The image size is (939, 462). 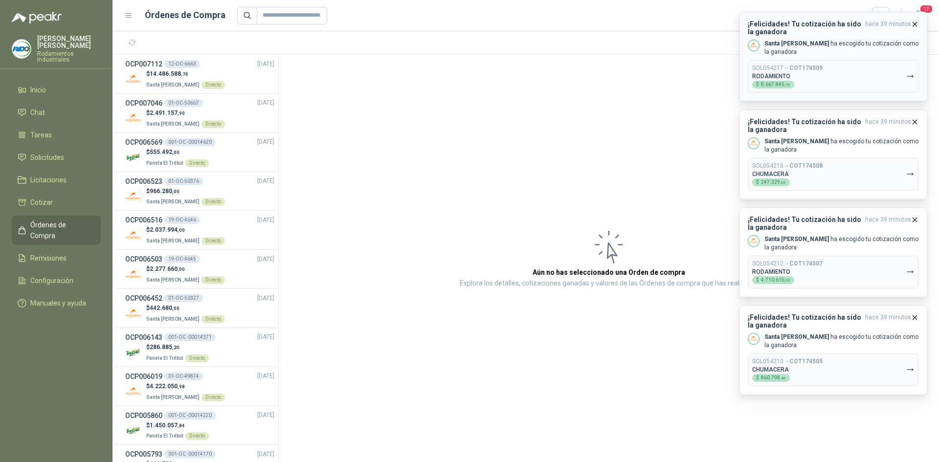 What do you see at coordinates (775, 280) in the screenshot?
I see `span: 4.710.615` at bounding box center [775, 280].